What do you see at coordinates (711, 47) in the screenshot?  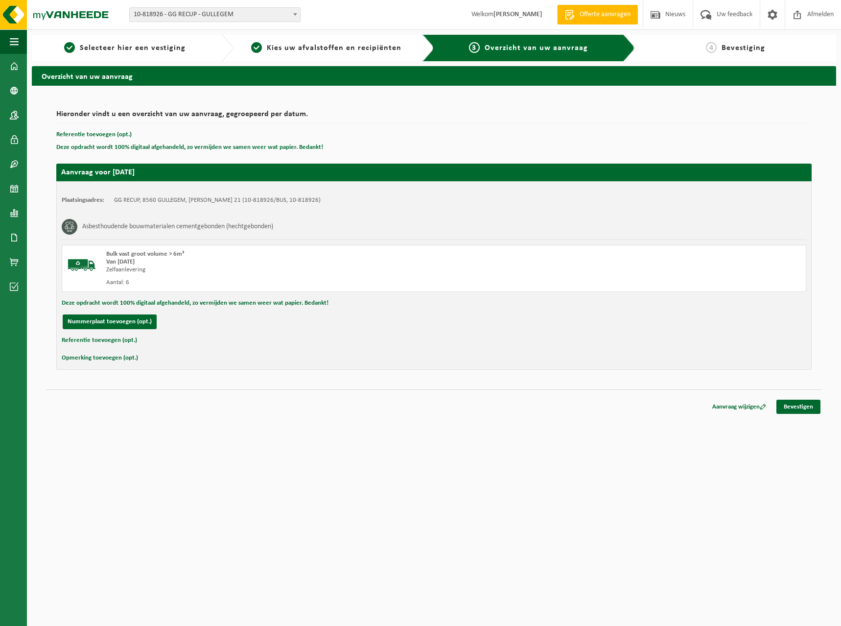 I see `span: 4` at bounding box center [711, 47].